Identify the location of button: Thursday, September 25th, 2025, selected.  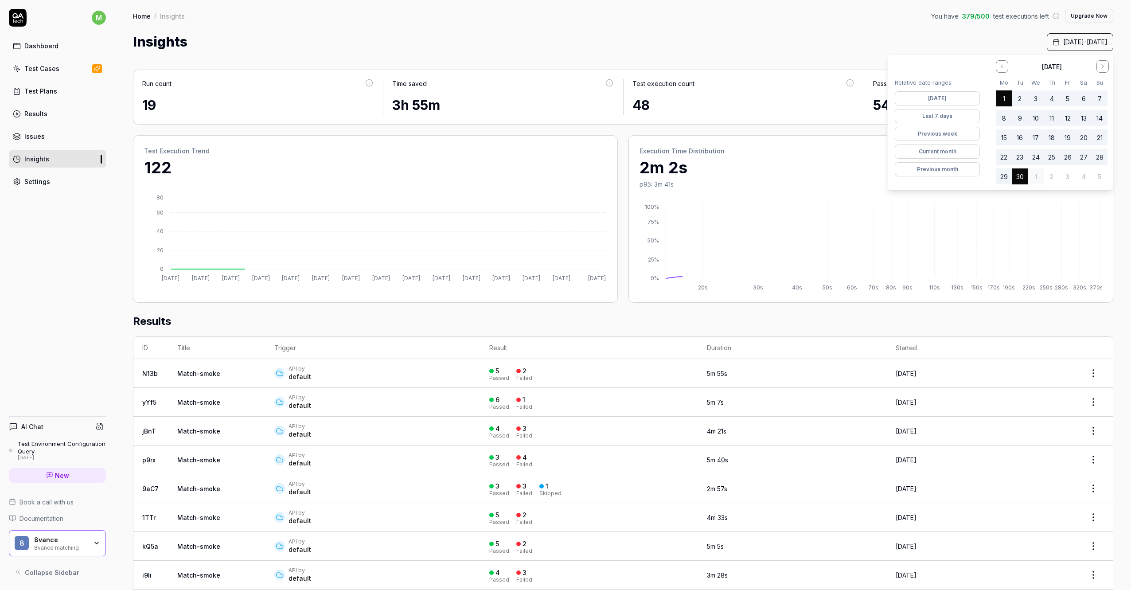
(1052, 157).